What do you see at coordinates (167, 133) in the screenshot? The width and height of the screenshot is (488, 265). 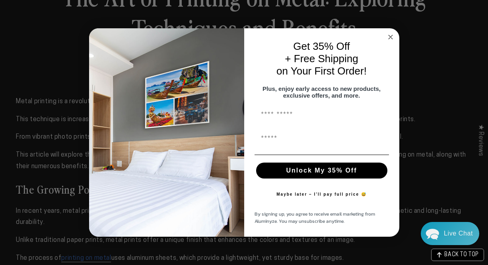 I see `img: 728e4f65-7e6c-44e2-b7d1-0292a396982f.jpeg` at bounding box center [167, 133].